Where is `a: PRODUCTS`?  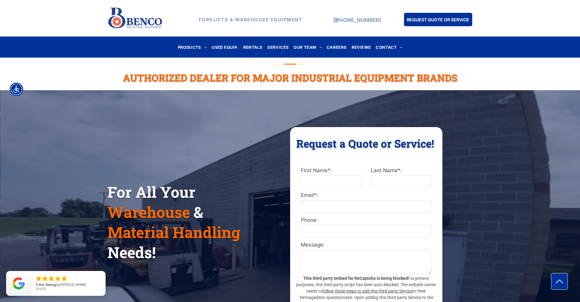 a: PRODUCTS is located at coordinates (192, 47).